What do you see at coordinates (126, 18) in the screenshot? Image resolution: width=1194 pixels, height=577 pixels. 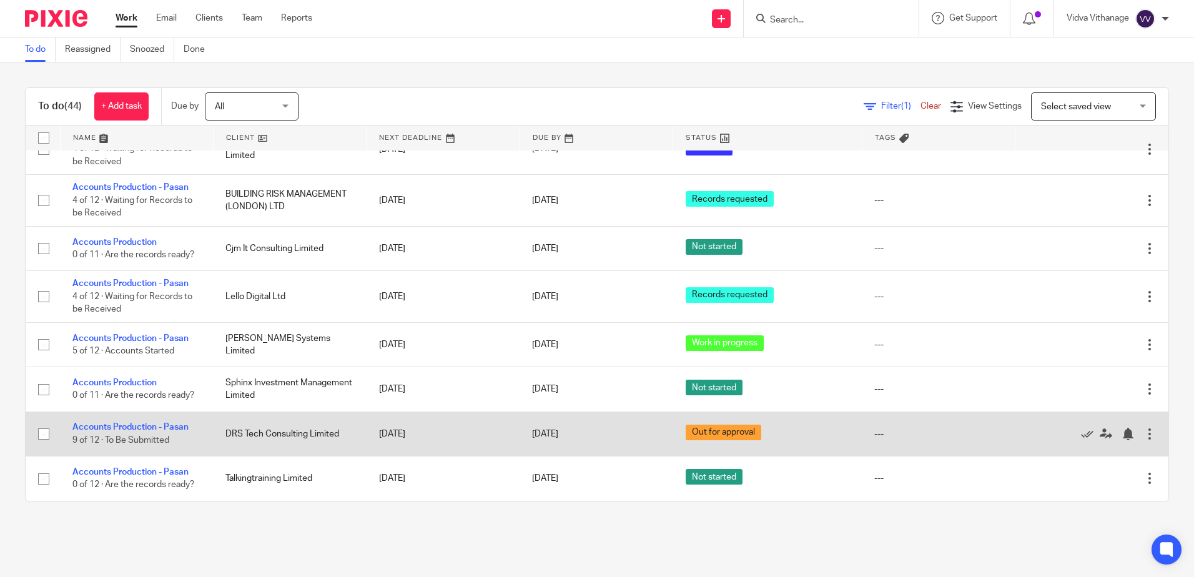 I see `a: Work` at bounding box center [126, 18].